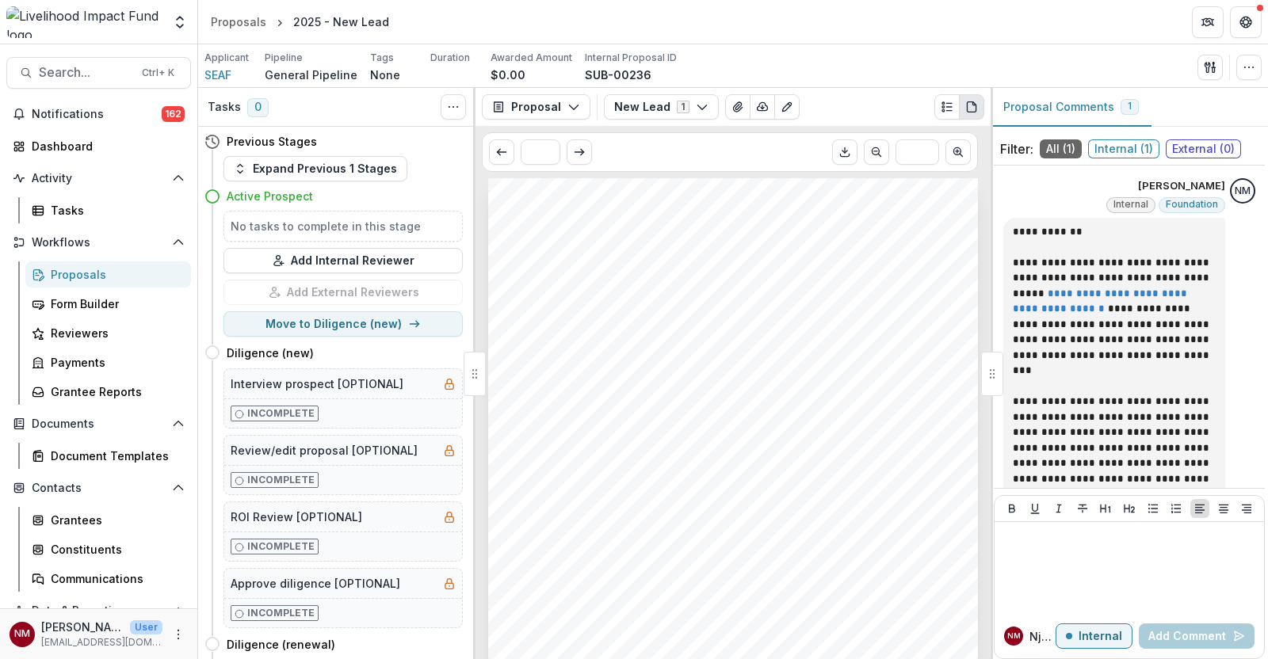 The image size is (1268, 659). I want to click on button: Open entity switcher, so click(180, 22).